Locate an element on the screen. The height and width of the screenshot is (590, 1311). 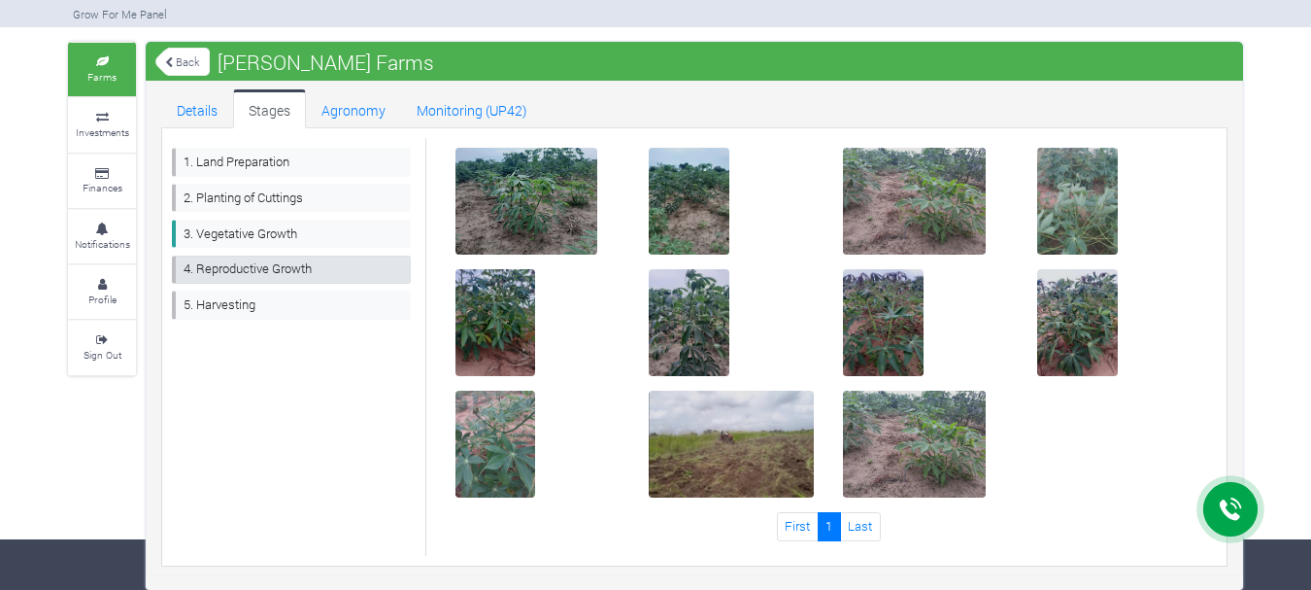
a: 5. Harvesting is located at coordinates (291, 304).